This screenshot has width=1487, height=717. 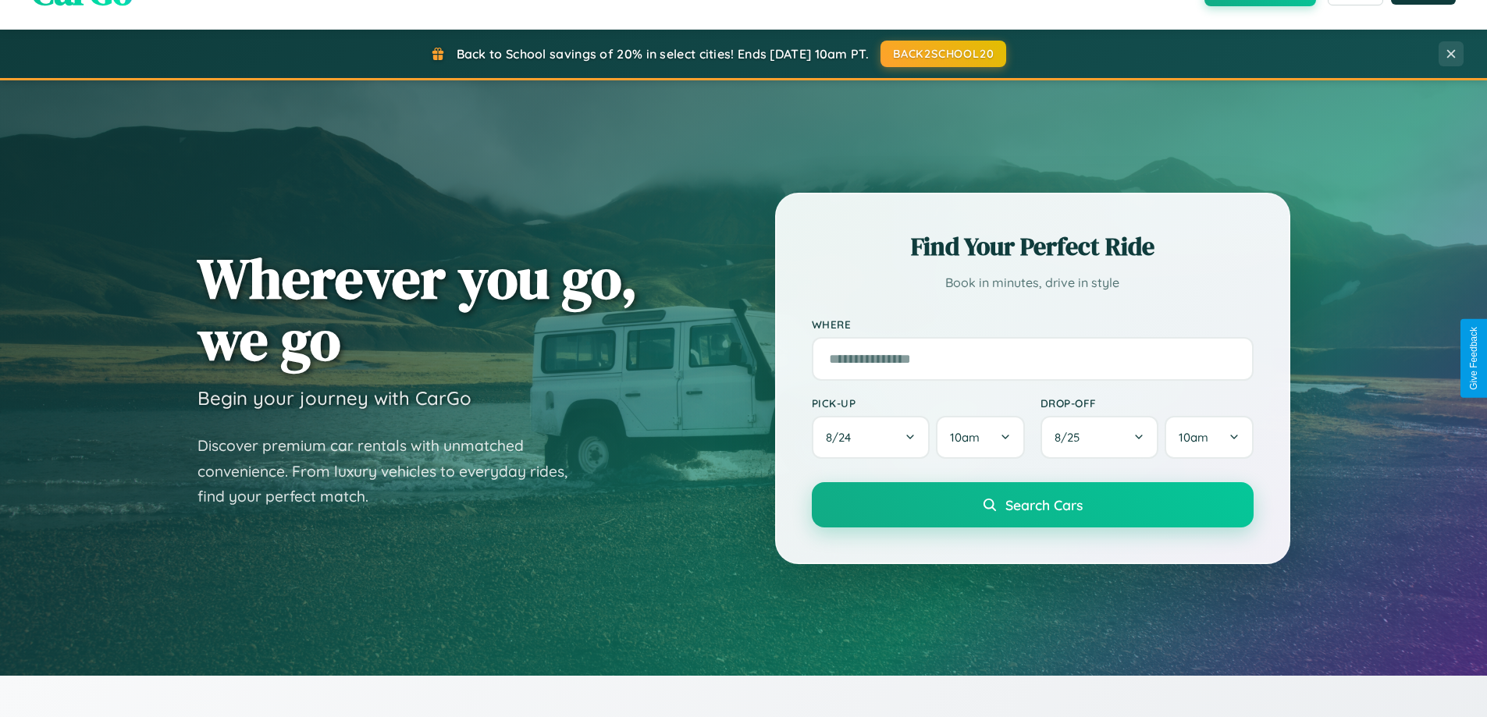 I want to click on label: Where, so click(x=1032, y=324).